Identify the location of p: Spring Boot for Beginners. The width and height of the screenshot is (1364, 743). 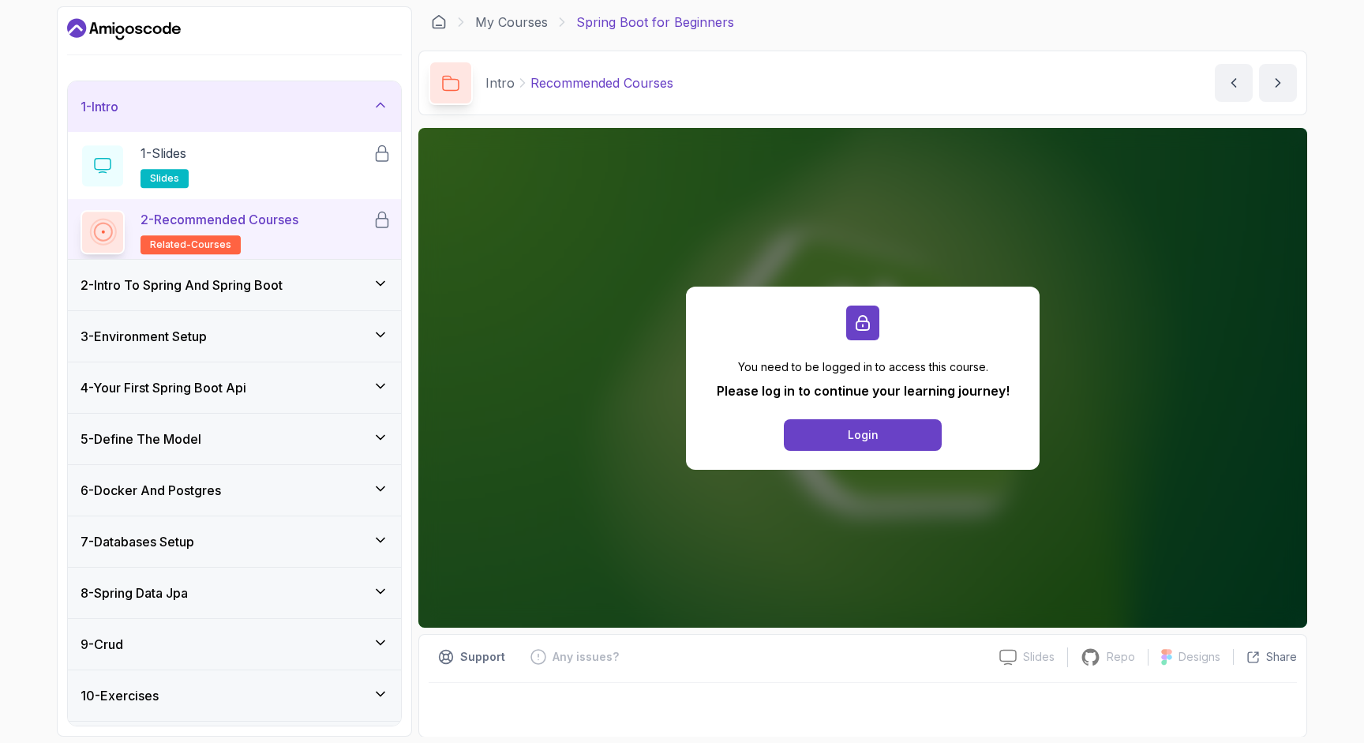
(655, 22).